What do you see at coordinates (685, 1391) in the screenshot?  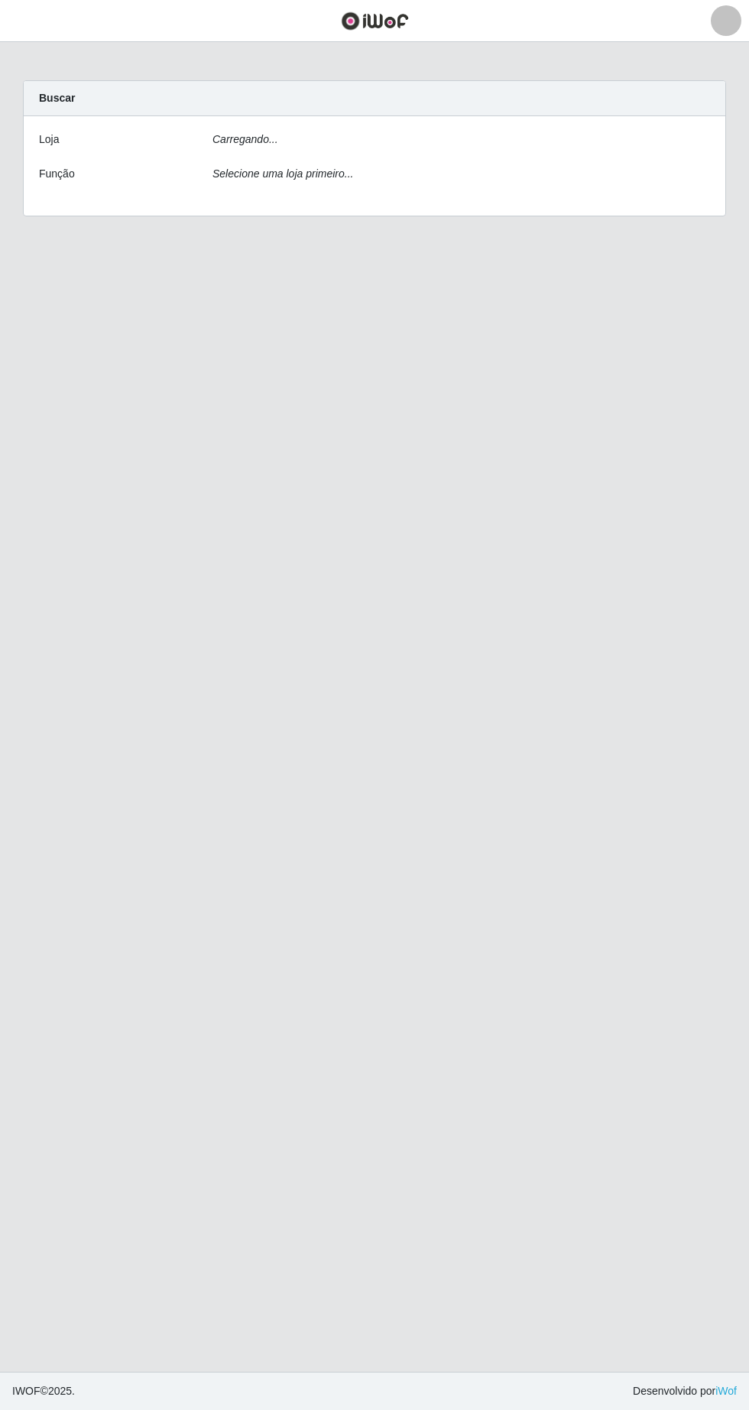 I see `span: Desenvolvido por` at bounding box center [685, 1391].